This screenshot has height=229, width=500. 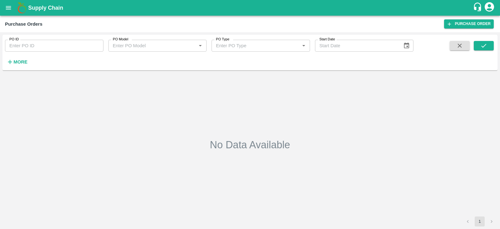 I want to click on button: open drawer, so click(x=8, y=8).